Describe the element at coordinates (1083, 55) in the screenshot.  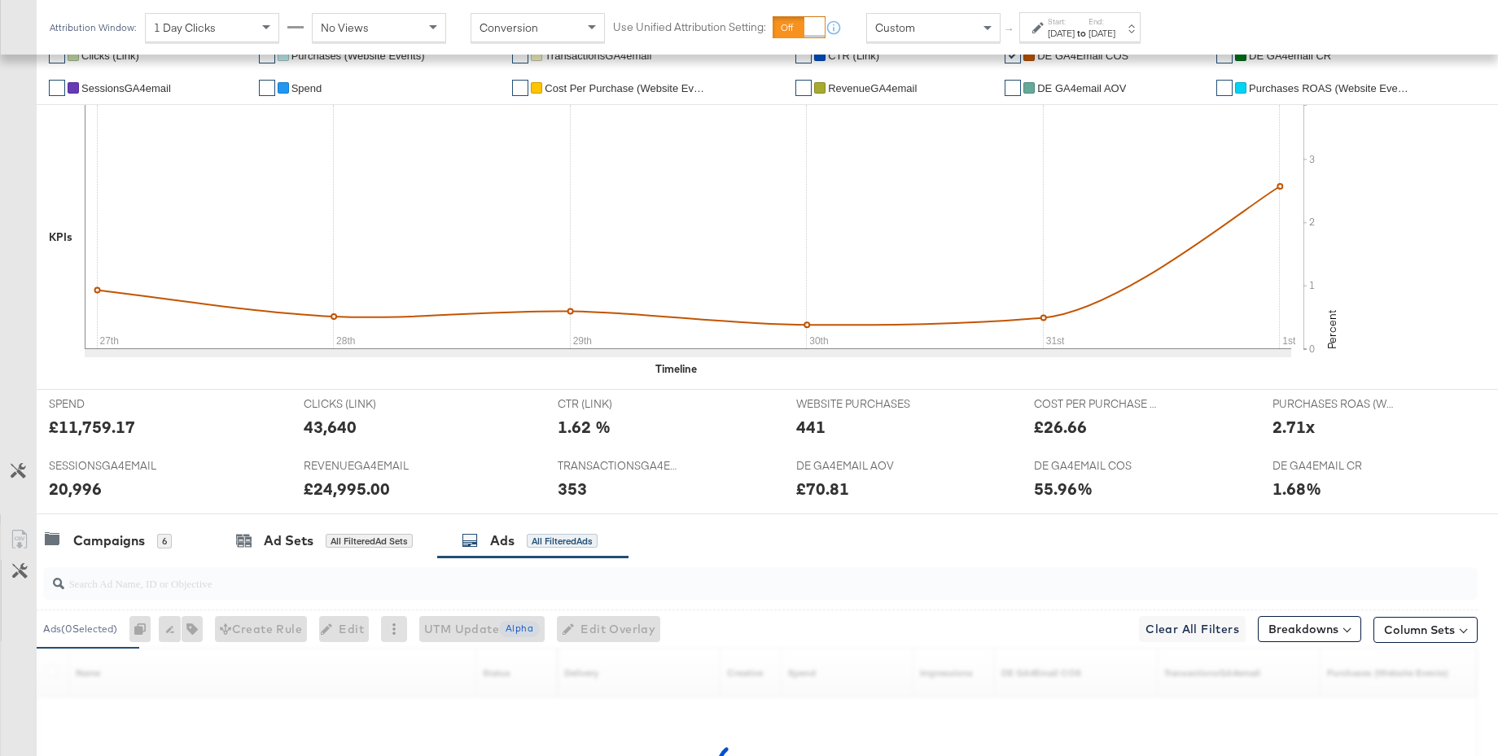
I see `span: DE GA4Email COS` at that location.